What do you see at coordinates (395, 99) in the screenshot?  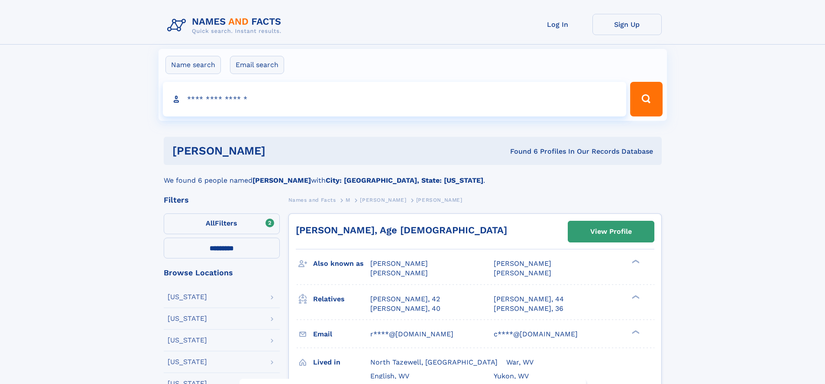 I see `input: search input` at bounding box center [395, 99].